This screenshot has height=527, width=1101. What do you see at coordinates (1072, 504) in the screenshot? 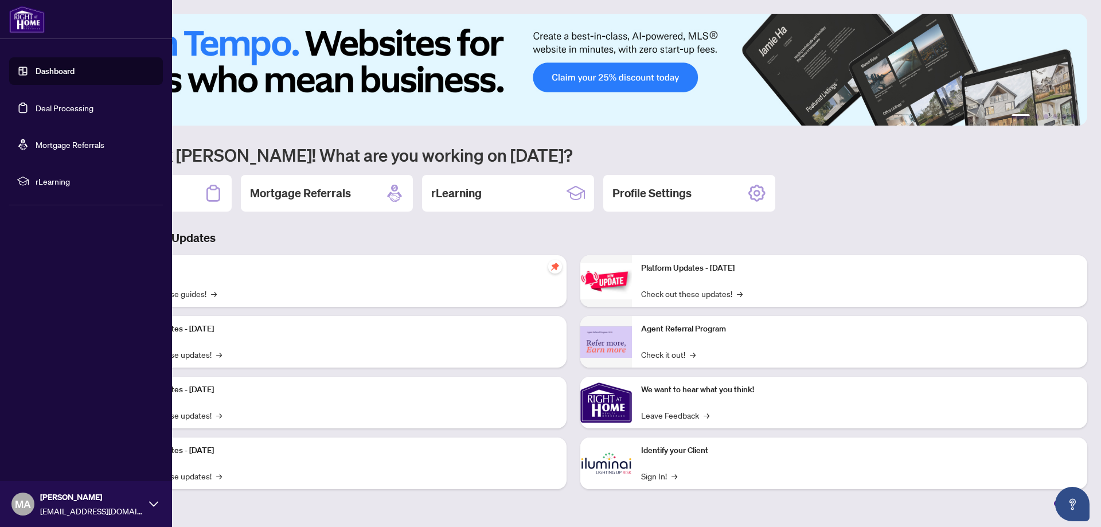
I see `button: Open asap` at bounding box center [1072, 504].